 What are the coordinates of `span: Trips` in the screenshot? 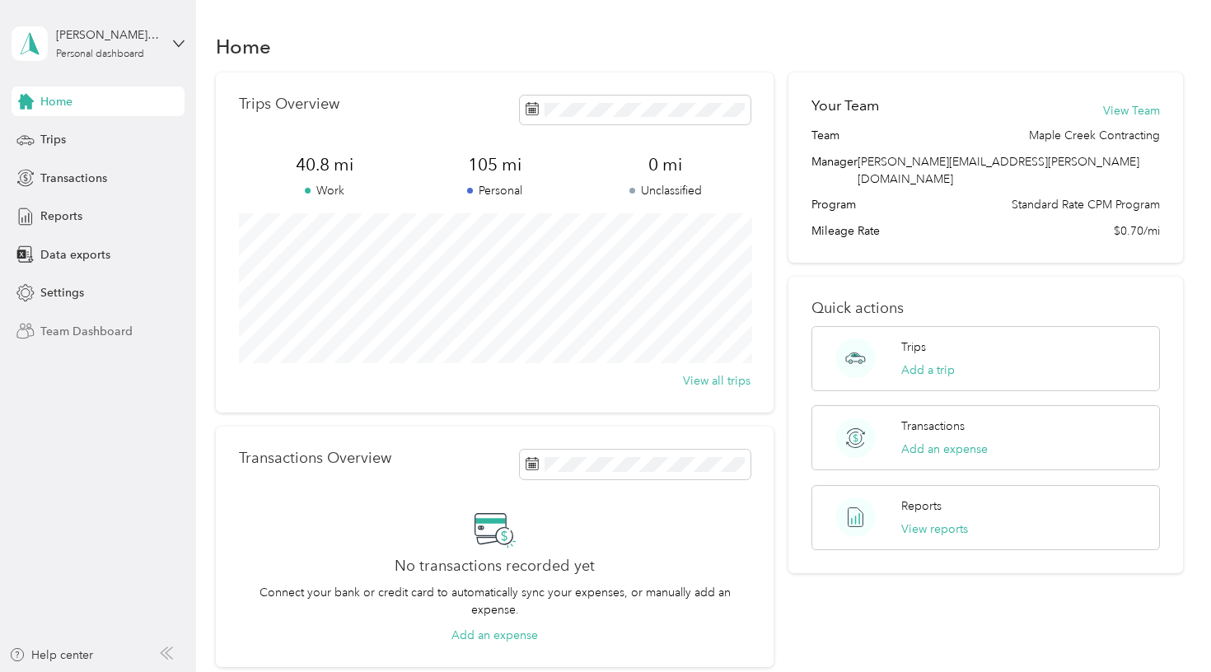 It's located at (53, 139).